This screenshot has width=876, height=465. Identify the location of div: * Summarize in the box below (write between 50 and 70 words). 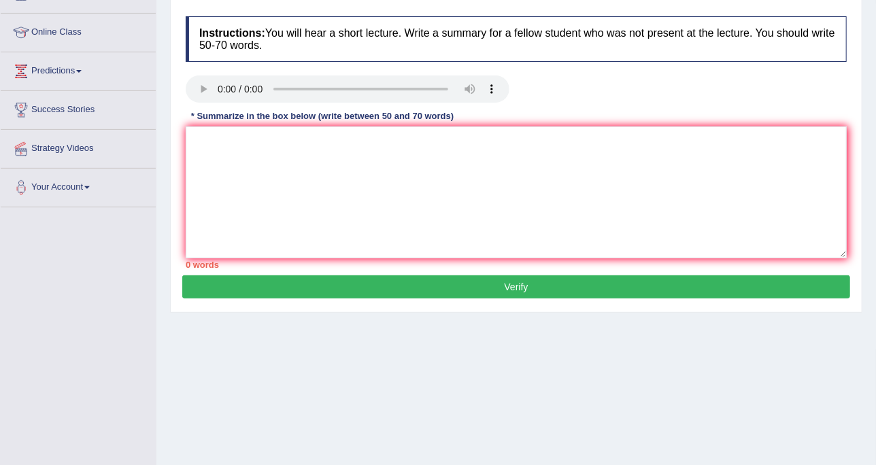
(323, 116).